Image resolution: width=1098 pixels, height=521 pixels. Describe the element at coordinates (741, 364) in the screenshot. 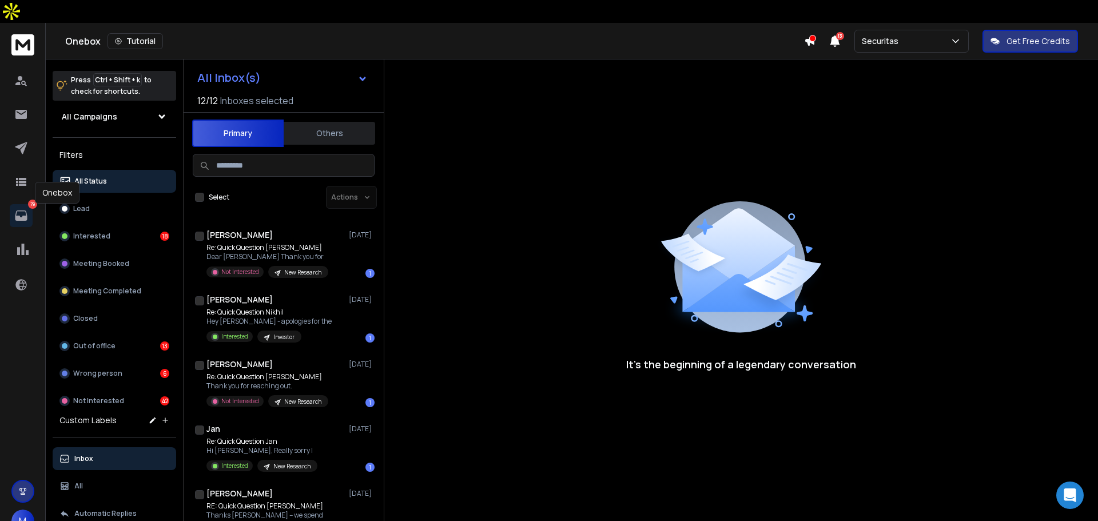

I see `p: It’s the beginning of a legendary conversation` at that location.